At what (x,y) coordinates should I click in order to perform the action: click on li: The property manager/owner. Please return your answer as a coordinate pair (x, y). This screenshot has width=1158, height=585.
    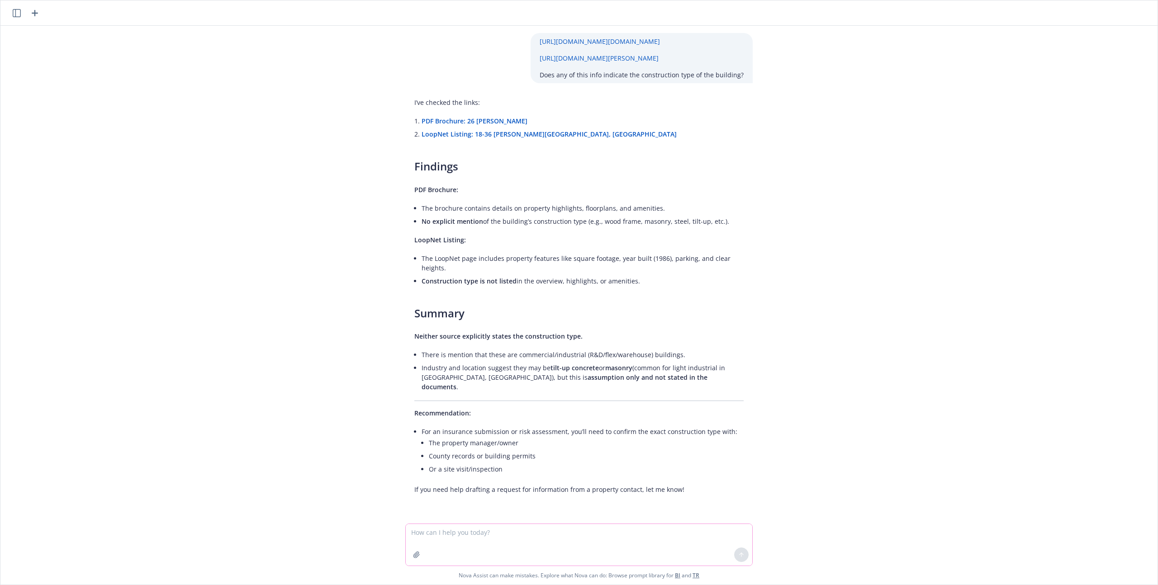
    Looking at the image, I should click on (586, 443).